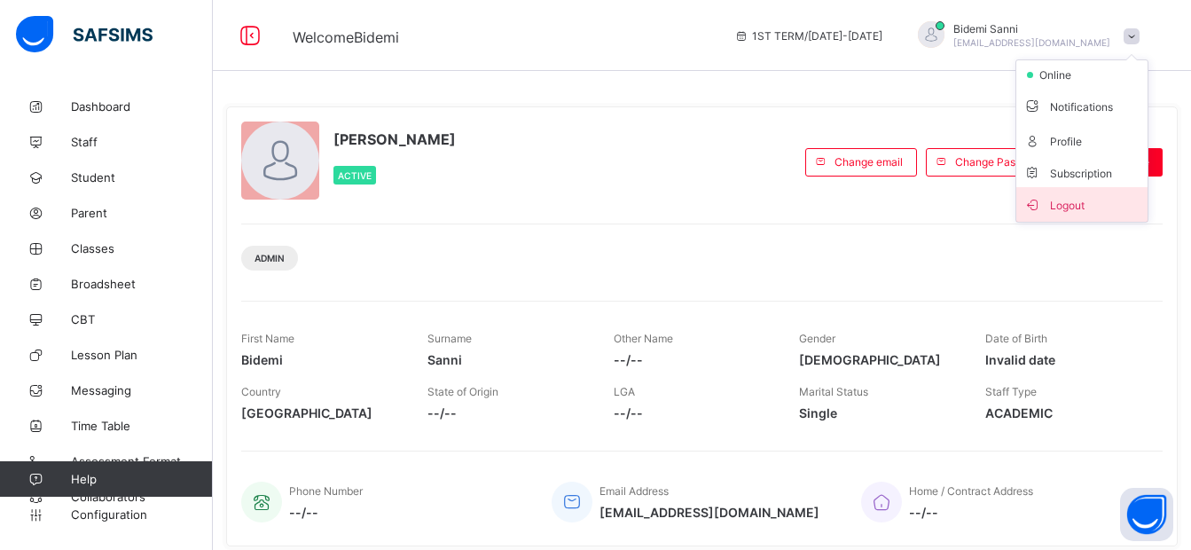  Describe the element at coordinates (84, 35) in the screenshot. I see `img: safsims` at that location.